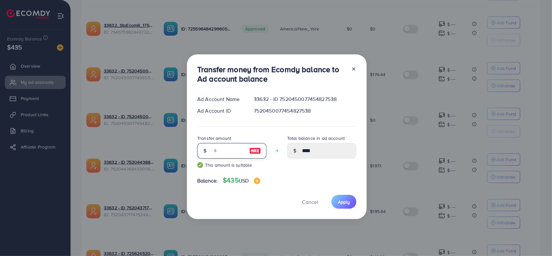 Image resolution: width=552 pixels, height=256 pixels. I want to click on label: Total balance in ad account, so click(316, 138).